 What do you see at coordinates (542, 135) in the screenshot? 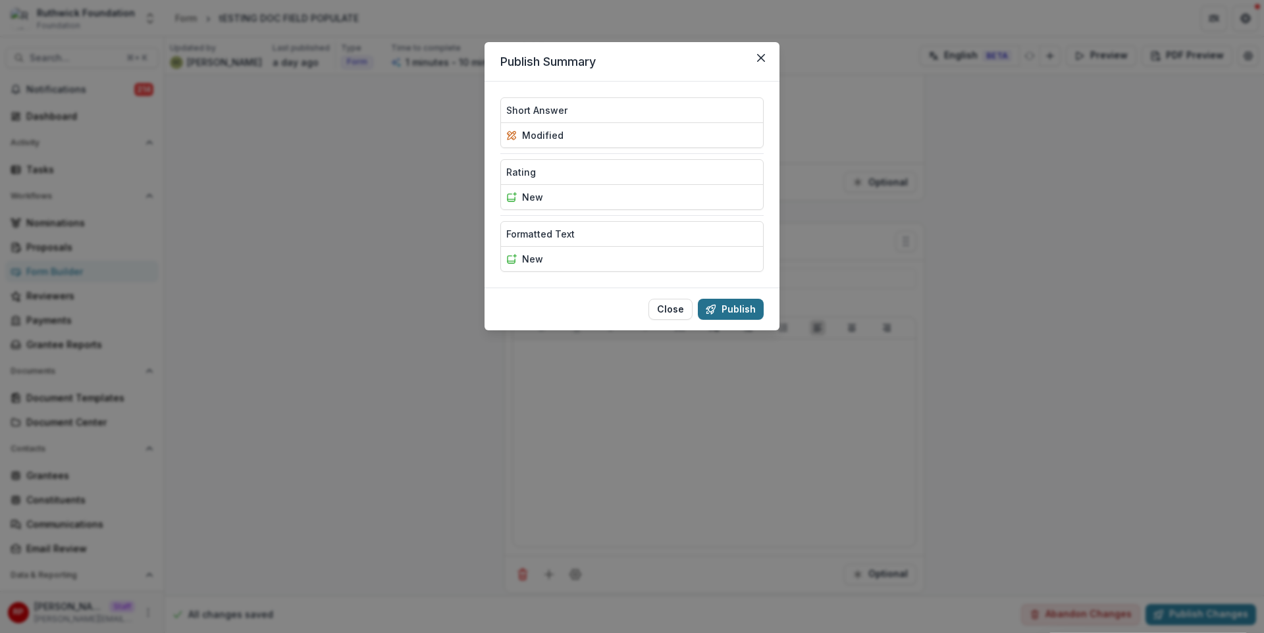
I see `p: modified` at bounding box center [542, 135].